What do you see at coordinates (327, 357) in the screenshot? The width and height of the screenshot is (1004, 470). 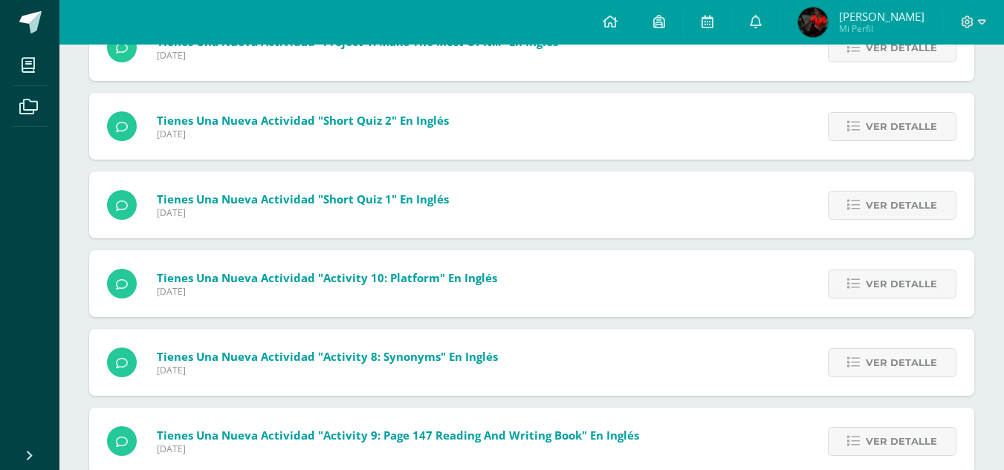 I see `span: Tienes una nueva actividad "Activity 8: Synonyms" En Inglés` at bounding box center [327, 357].